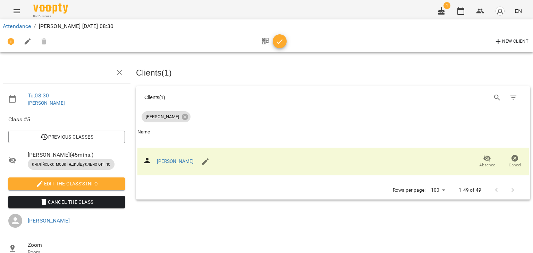 This screenshot has width=533, height=253. What do you see at coordinates (67, 137) in the screenshot?
I see `button: Previous Classes` at bounding box center [67, 137].